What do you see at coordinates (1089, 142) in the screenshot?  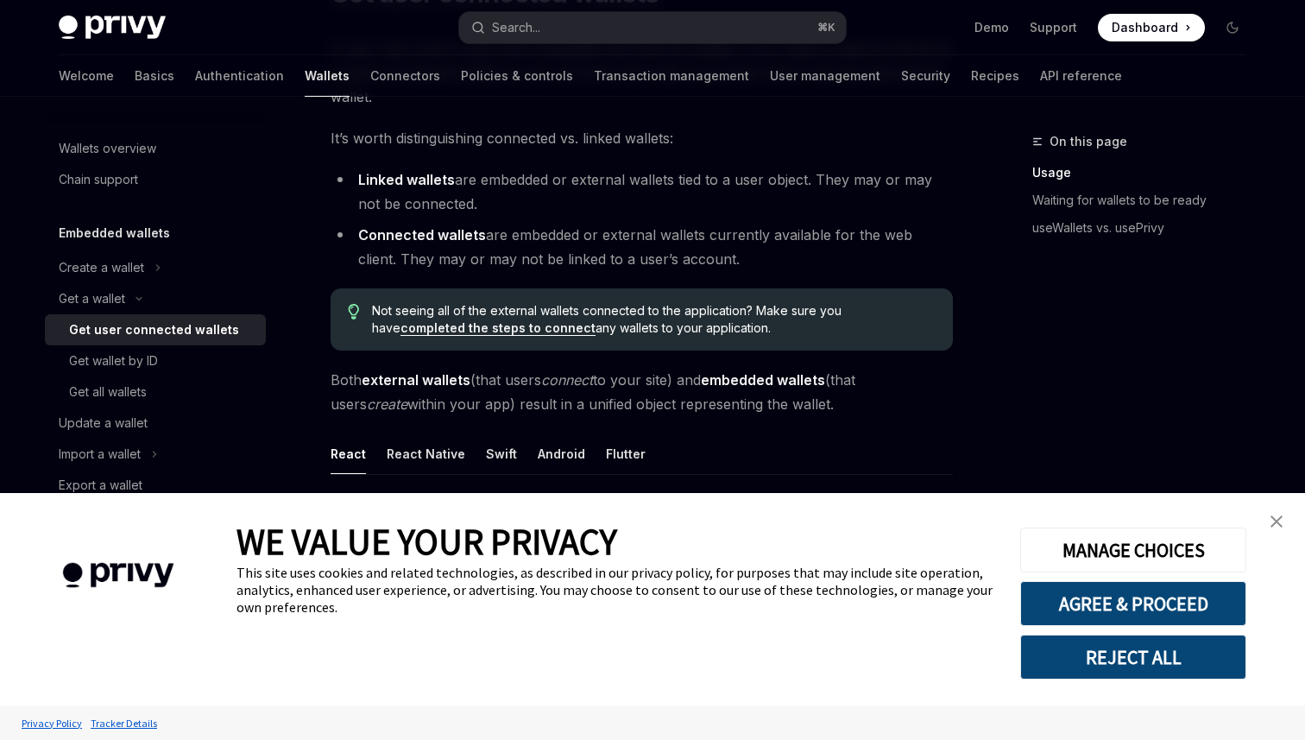 I see `span: On this page` at bounding box center [1089, 142].